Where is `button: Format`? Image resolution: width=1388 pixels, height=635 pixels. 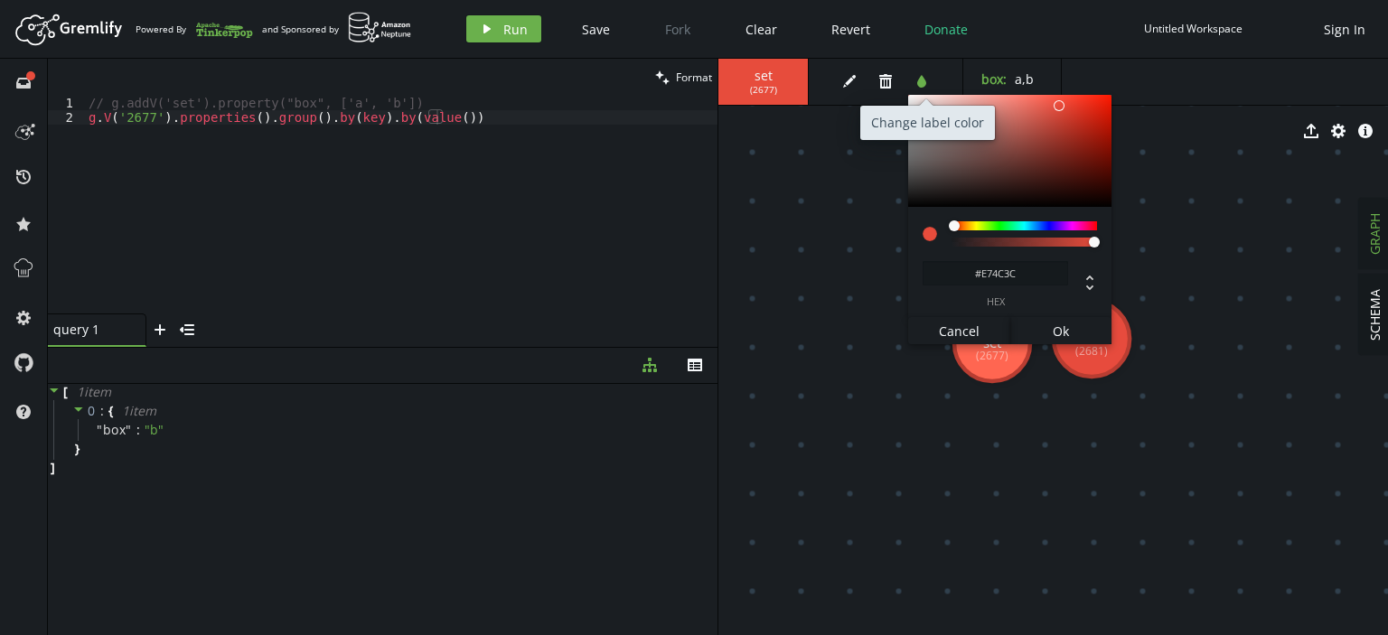
button: Format is located at coordinates (683, 77).